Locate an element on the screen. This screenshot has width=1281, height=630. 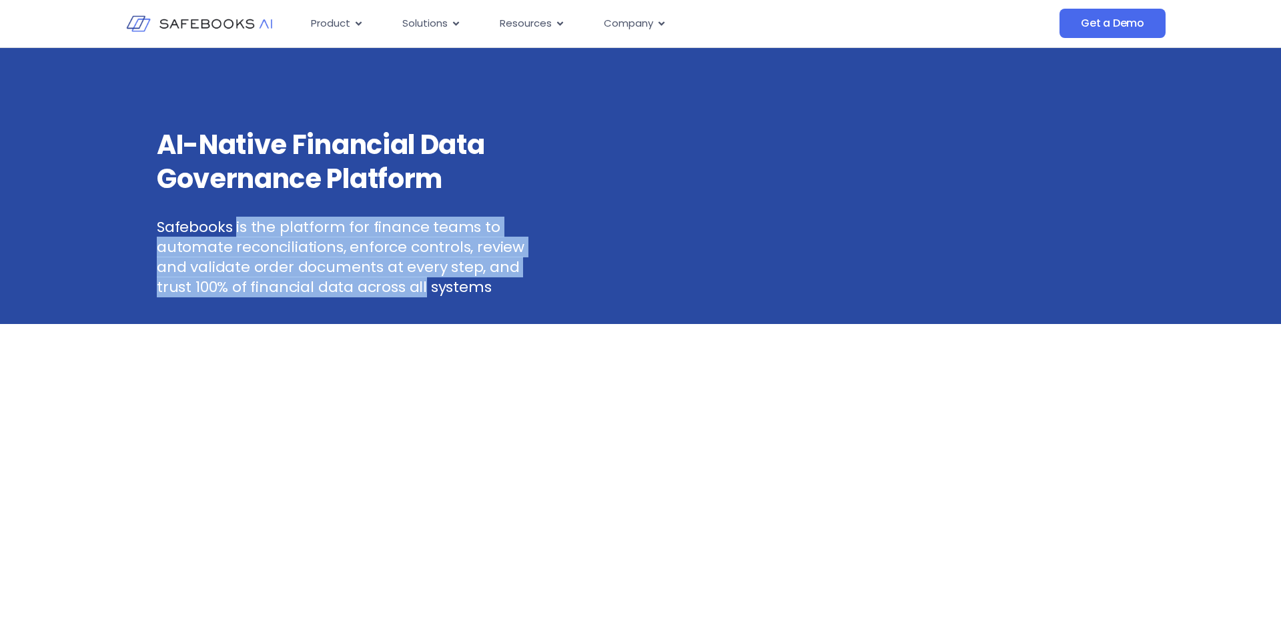
p: Safebooks is the platform for finance teams to automate reconciliations, enforce controls, review... is located at coordinates (357, 257).